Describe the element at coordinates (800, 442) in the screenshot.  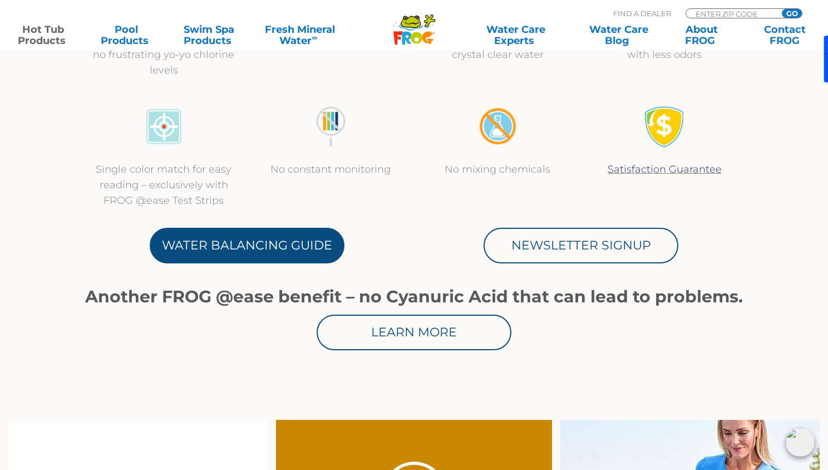
I see `img: openIcon` at that location.